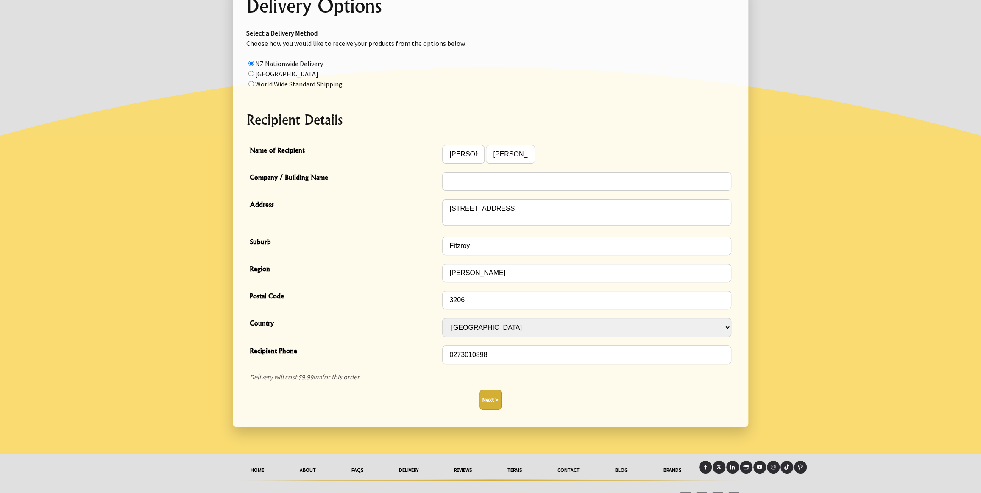 This screenshot has height=493, width=981. What do you see at coordinates (299, 84) in the screenshot?
I see `label: World Wide Standard Shipping` at bounding box center [299, 84].